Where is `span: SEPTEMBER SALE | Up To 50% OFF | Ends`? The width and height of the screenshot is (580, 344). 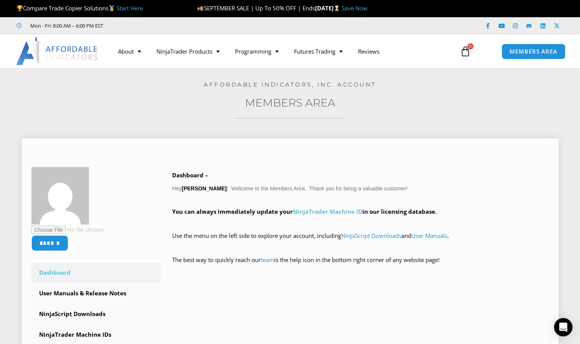
span: SEPTEMBER SALE | Up To 50% OFF | Ends is located at coordinates (256, 8).